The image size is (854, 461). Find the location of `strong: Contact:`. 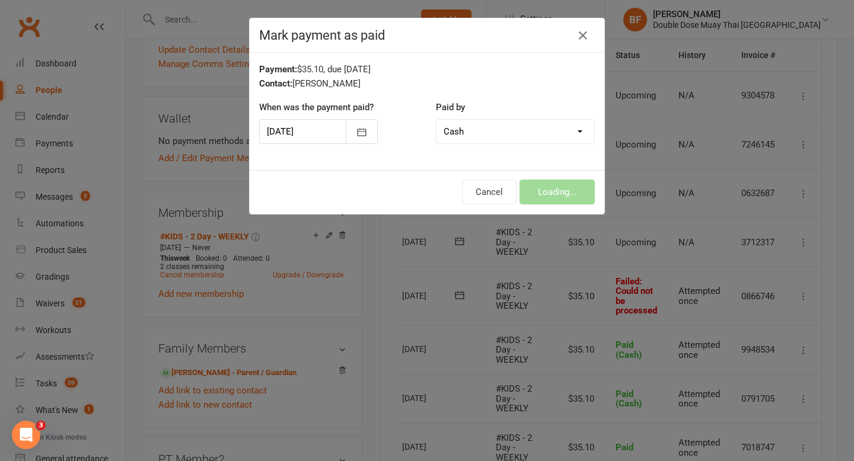

strong: Contact: is located at coordinates (276, 84).